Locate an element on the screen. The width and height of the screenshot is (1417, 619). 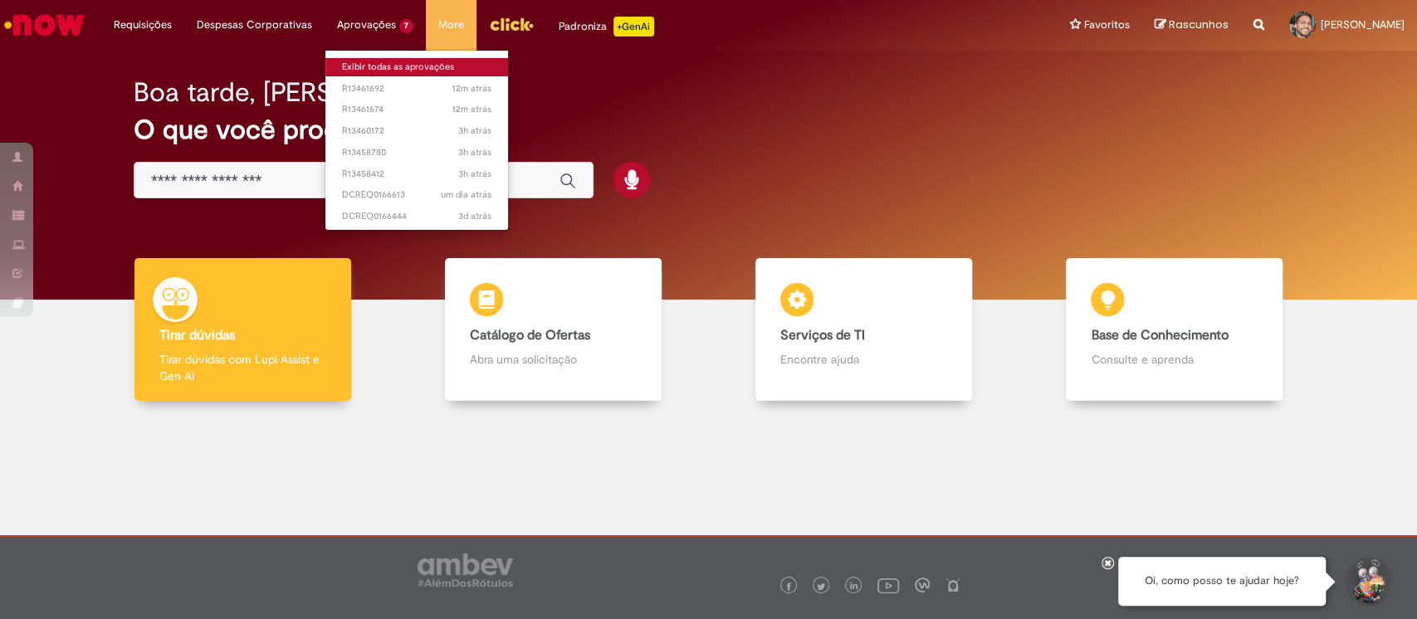
span: DCREQ0166444 is located at coordinates (417, 217).